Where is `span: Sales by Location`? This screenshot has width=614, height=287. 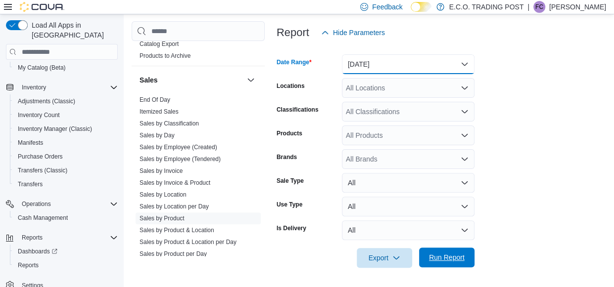
span: Sales by Location is located at coordinates (163, 195).